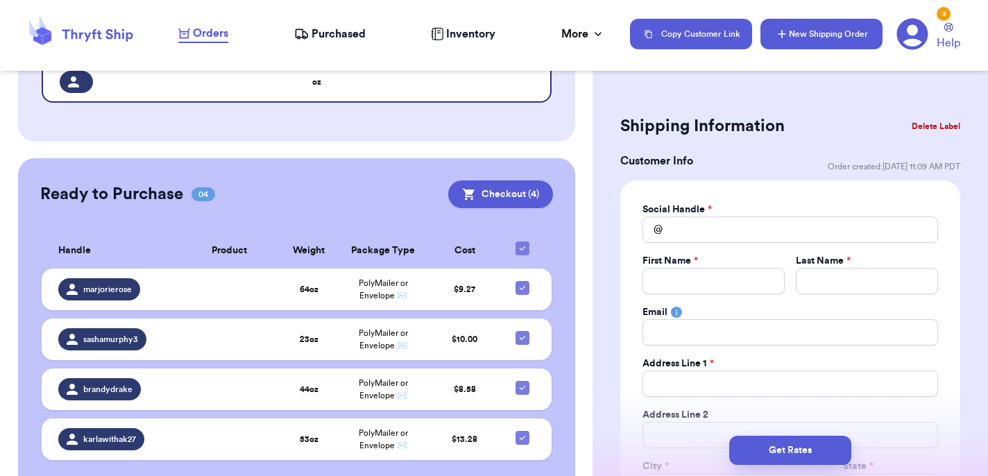 The image size is (988, 476). What do you see at coordinates (309, 339) in the screenshot?
I see `strong: 23 oz` at bounding box center [309, 339].